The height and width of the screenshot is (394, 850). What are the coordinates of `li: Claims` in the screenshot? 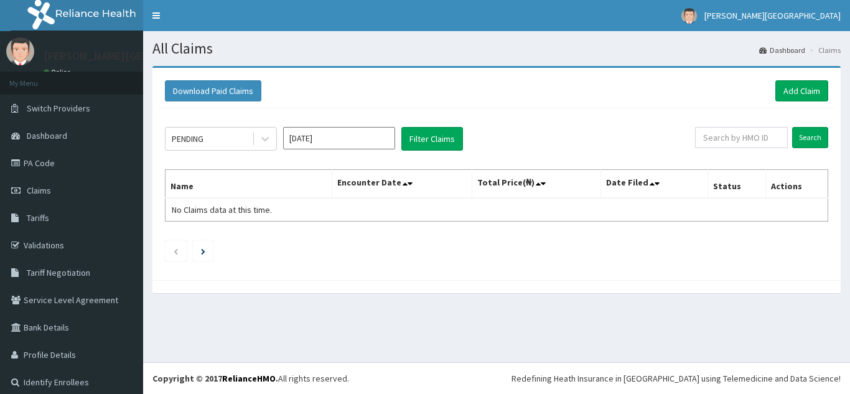 It's located at (823, 50).